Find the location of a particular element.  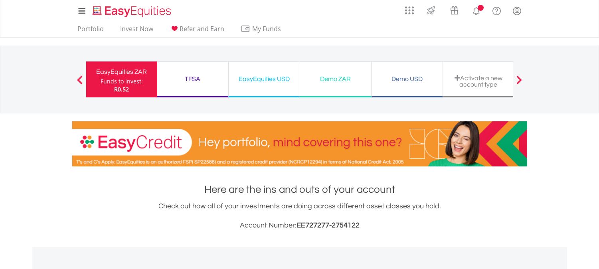

a: FAQ's and Support is located at coordinates (496, 10).